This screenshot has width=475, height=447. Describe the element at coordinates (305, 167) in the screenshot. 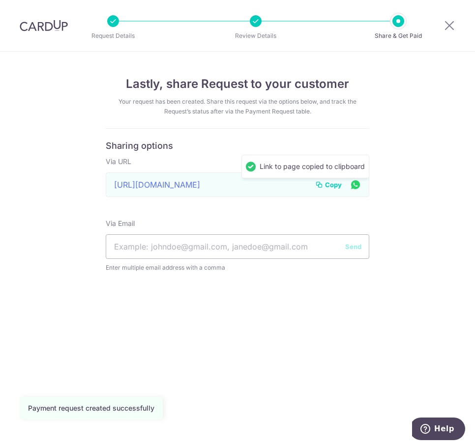

I see `div: Link to page copied to clipboard` at that location.